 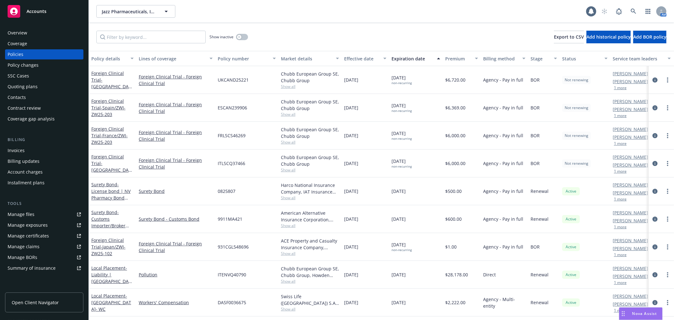 What do you see at coordinates (489, 274) in the screenshot?
I see `span: Direct` at bounding box center [489, 274].